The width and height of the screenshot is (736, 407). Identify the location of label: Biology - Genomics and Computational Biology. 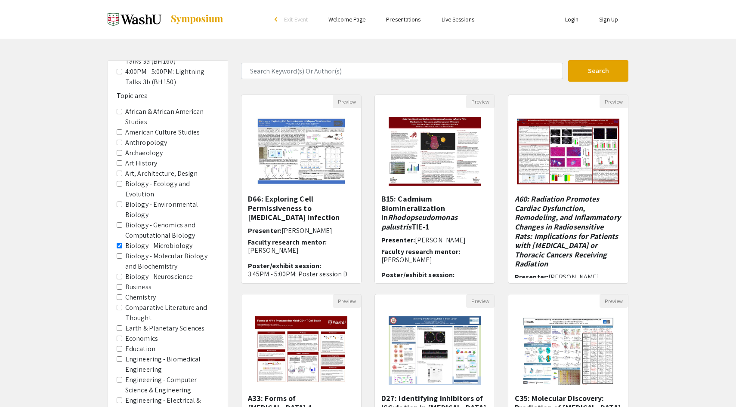
(172, 231).